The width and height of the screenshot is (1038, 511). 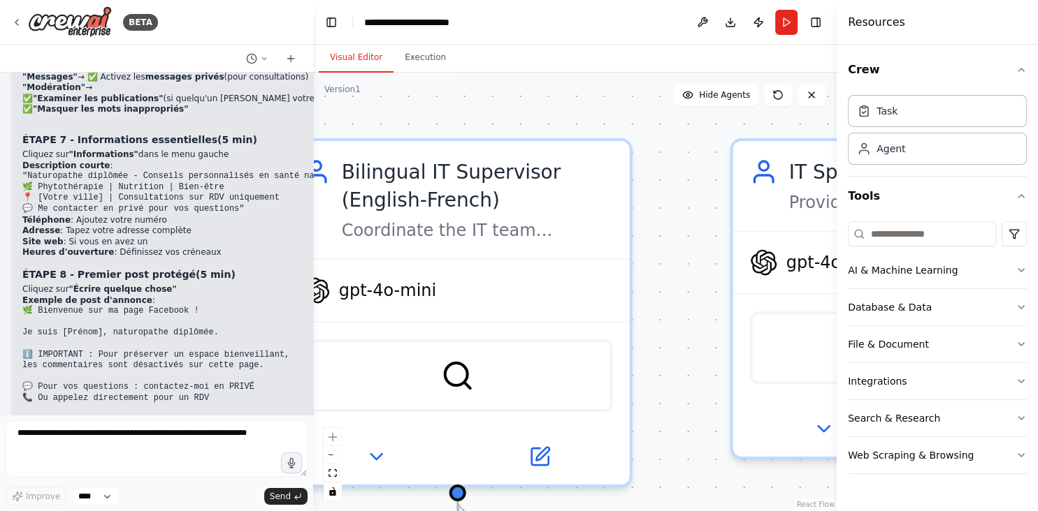 I want to click on button: zoom out, so click(x=333, y=456).